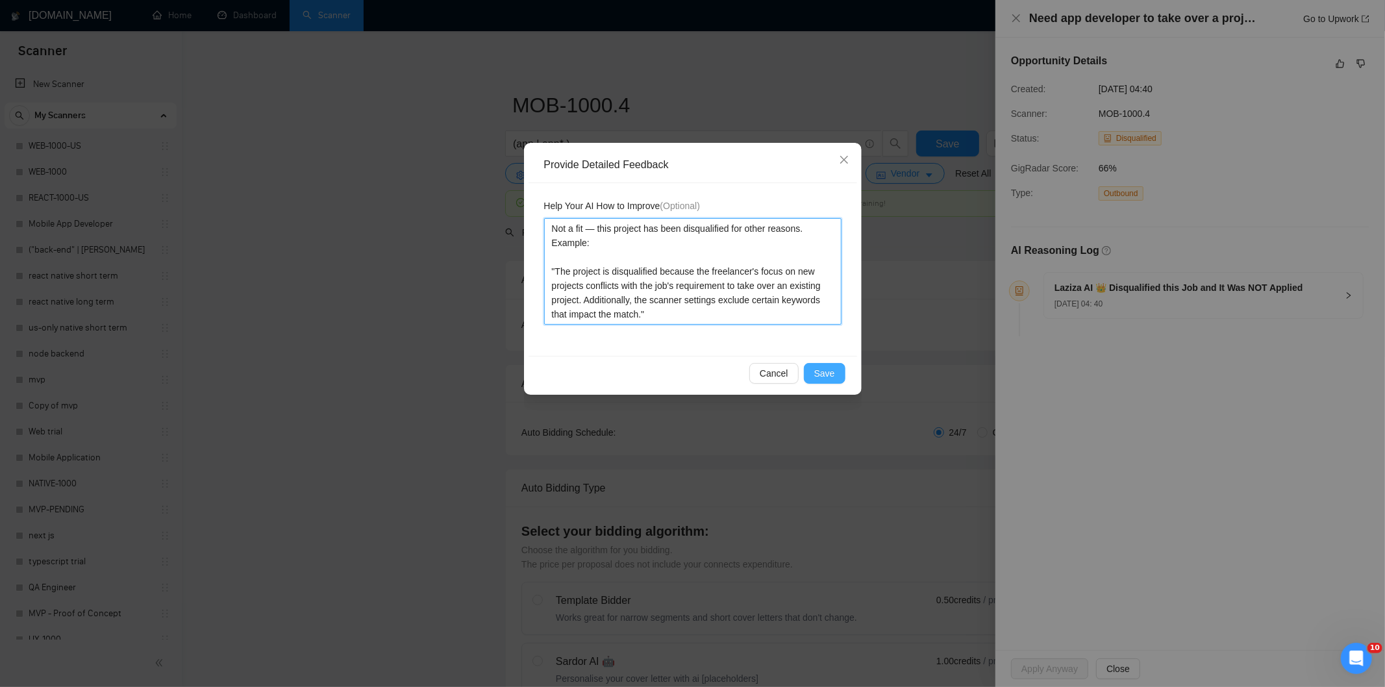 Image resolution: width=1385 pixels, height=687 pixels. Describe the element at coordinates (844, 160) in the screenshot. I see `span: close` at that location.